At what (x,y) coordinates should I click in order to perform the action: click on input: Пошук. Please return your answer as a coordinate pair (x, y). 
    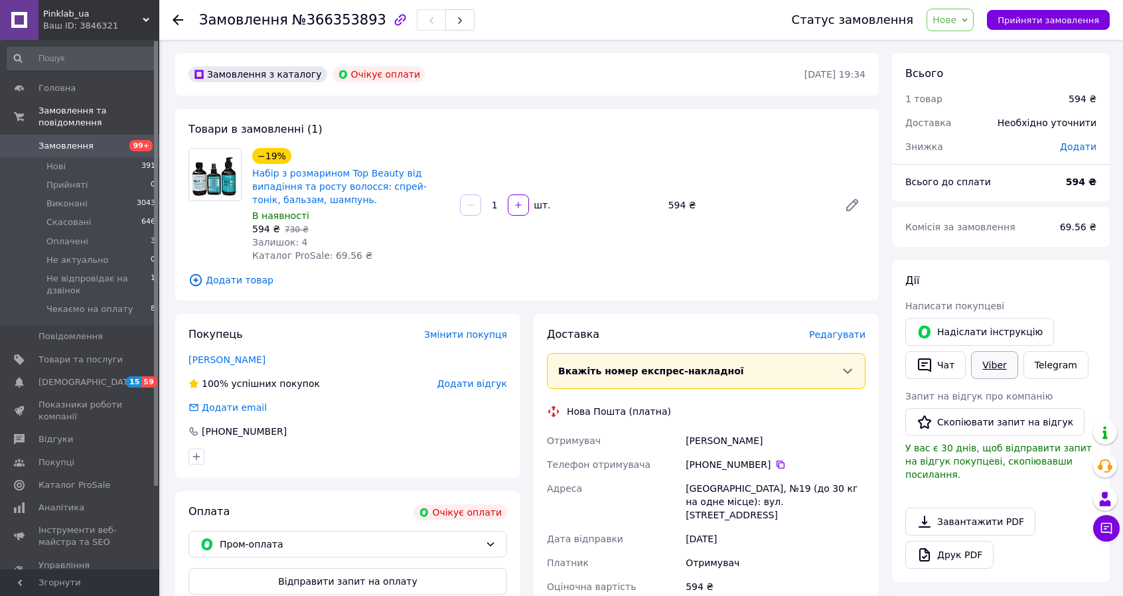
    Looking at the image, I should click on (82, 58).